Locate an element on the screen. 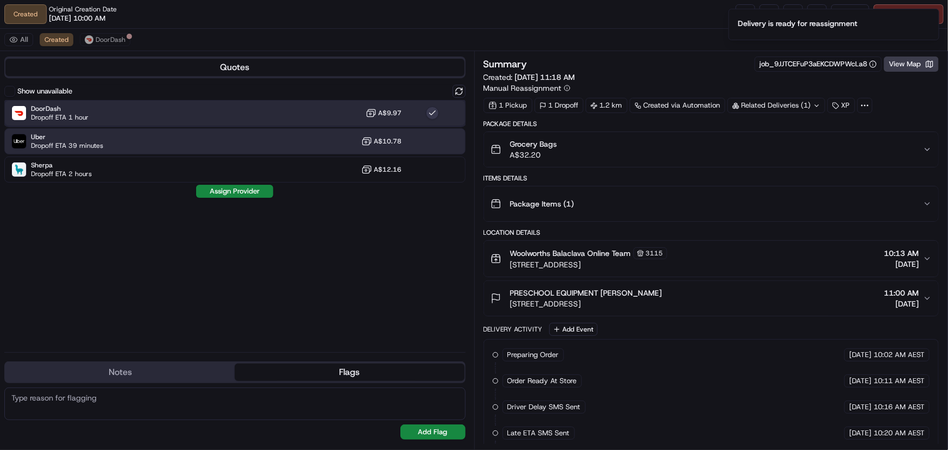 The height and width of the screenshot is (450, 948). span: Order Ready At Store is located at coordinates (542, 381).